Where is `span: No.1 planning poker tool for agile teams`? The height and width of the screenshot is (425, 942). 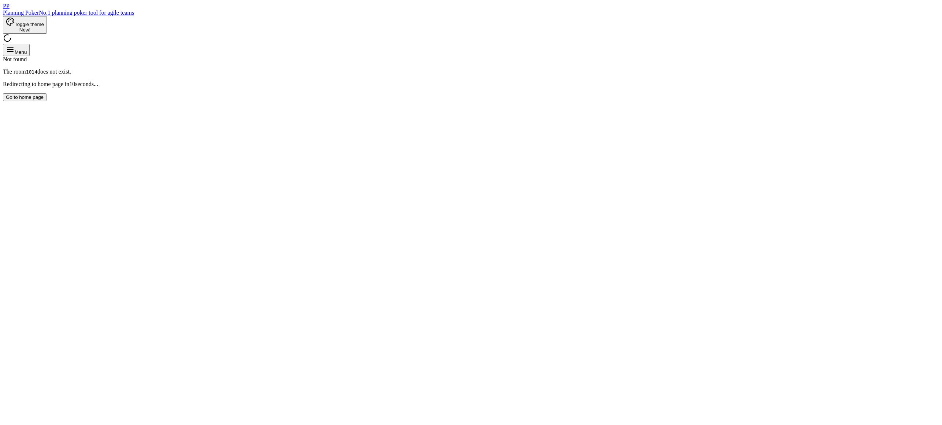
span: No.1 planning poker tool for agile teams is located at coordinates (86, 12).